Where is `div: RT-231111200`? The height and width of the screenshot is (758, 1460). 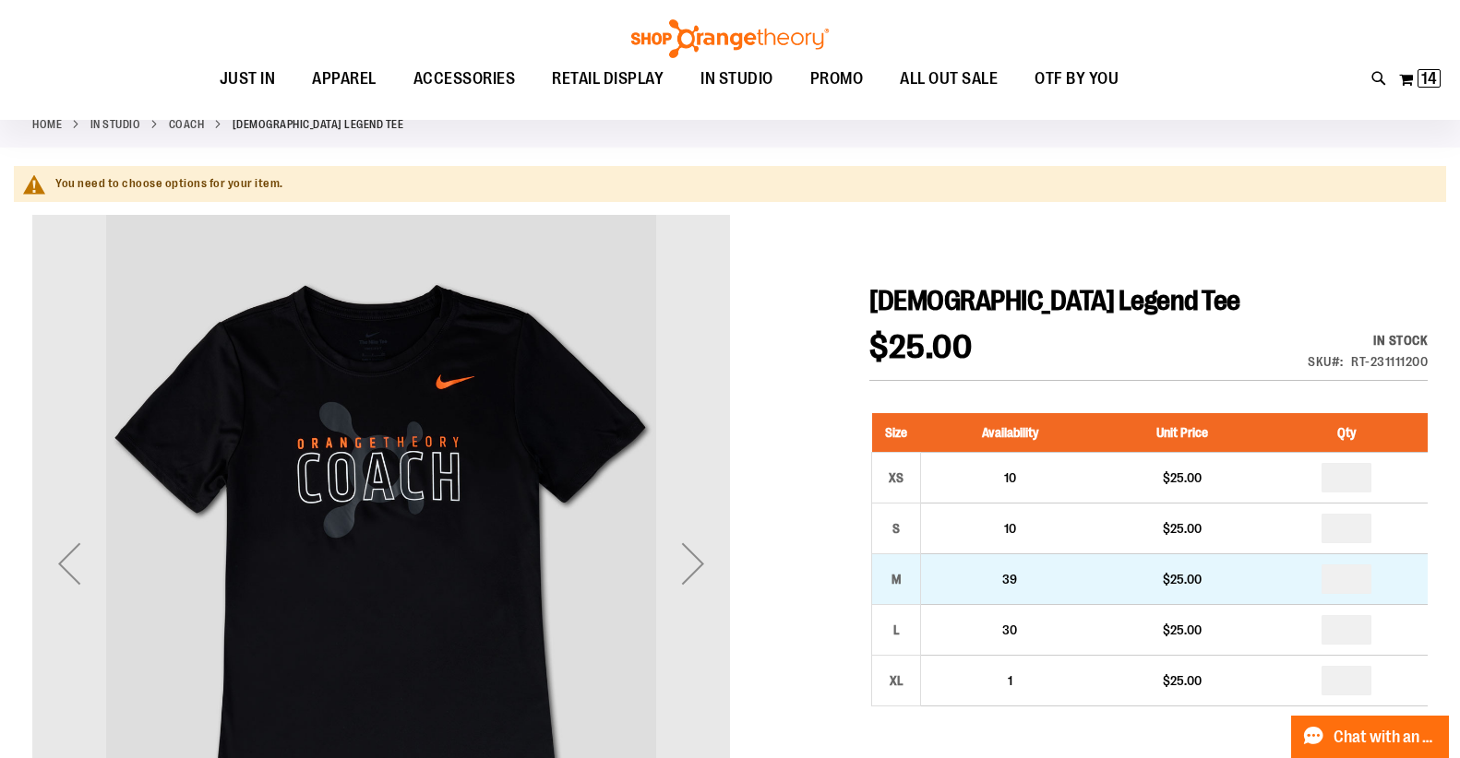
div: RT-231111200 is located at coordinates (1389, 362).